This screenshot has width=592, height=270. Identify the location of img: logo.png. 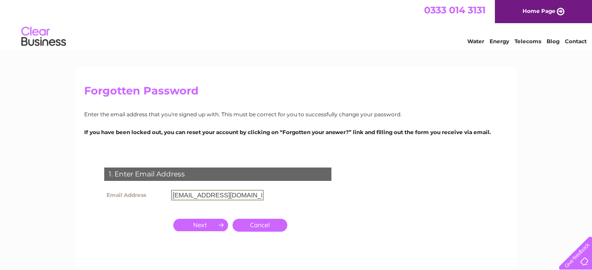
(44, 37).